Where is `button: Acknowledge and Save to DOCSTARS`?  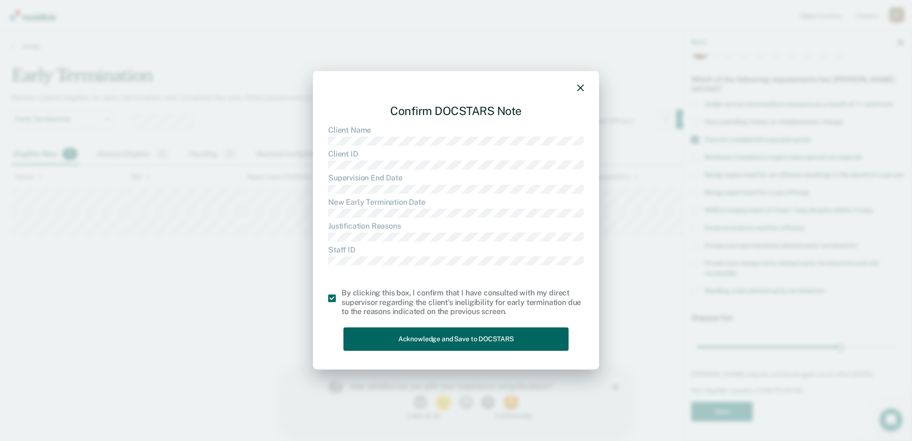 button: Acknowledge and Save to DOCSTARS is located at coordinates (456, 338).